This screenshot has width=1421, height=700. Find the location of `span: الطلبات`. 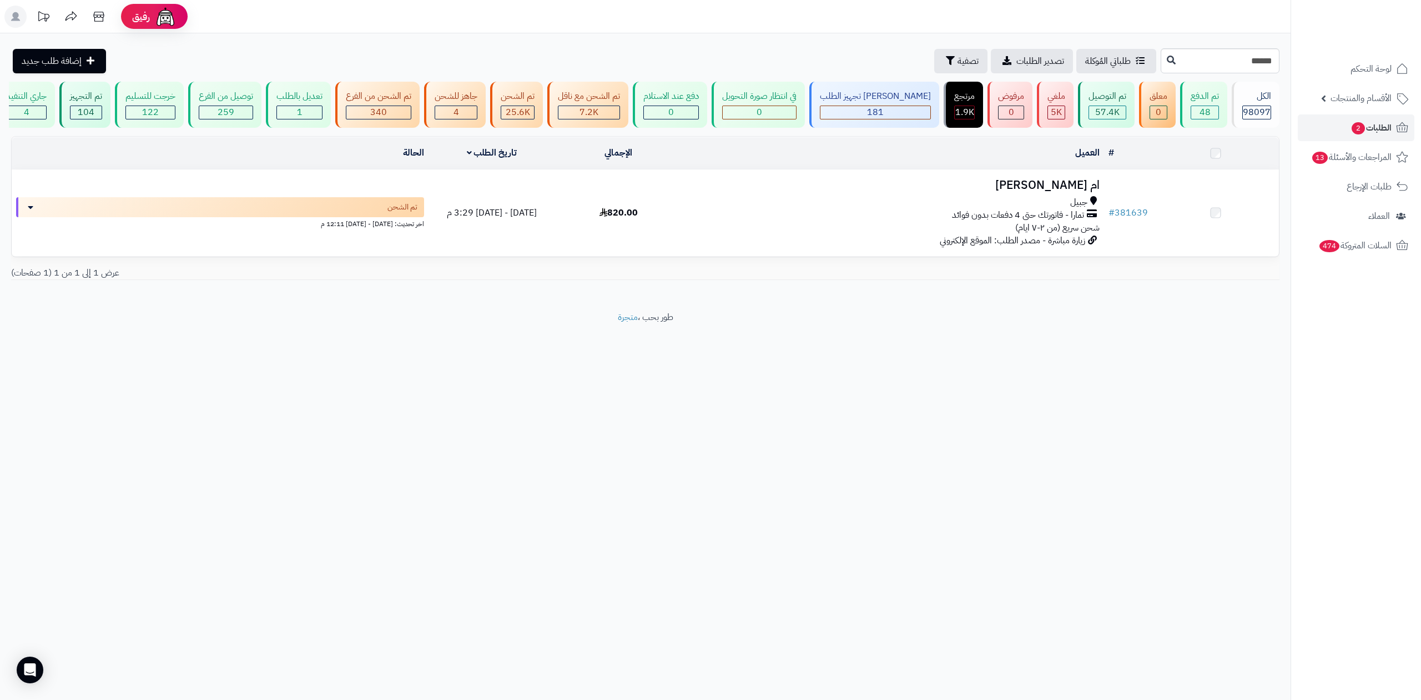

span: الطلبات is located at coordinates (1371, 128).